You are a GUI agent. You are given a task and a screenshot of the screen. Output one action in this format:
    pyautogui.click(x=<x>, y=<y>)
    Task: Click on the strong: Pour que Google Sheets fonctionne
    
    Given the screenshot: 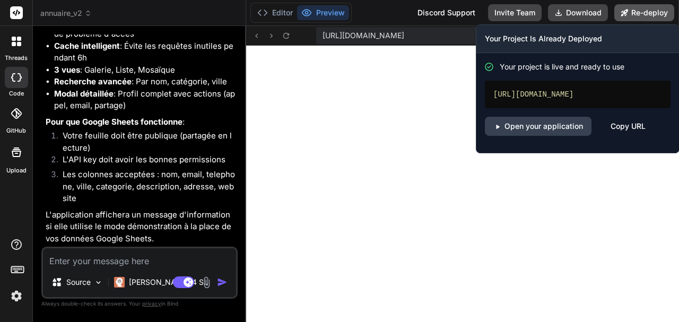 What is the action you would take?
    pyautogui.click(x=114, y=122)
    